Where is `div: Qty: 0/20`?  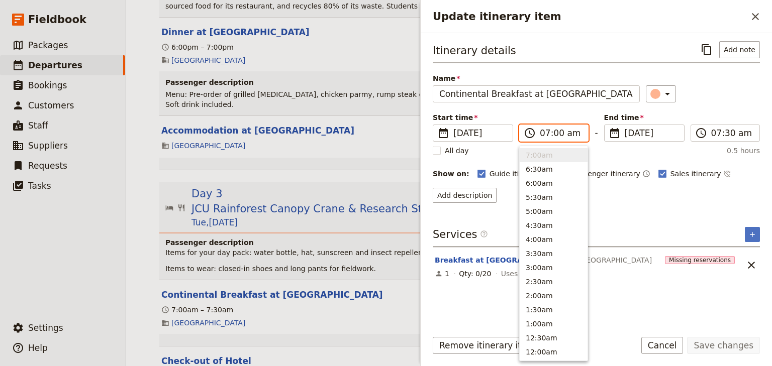
div: Qty: 0/20 is located at coordinates (475, 274).